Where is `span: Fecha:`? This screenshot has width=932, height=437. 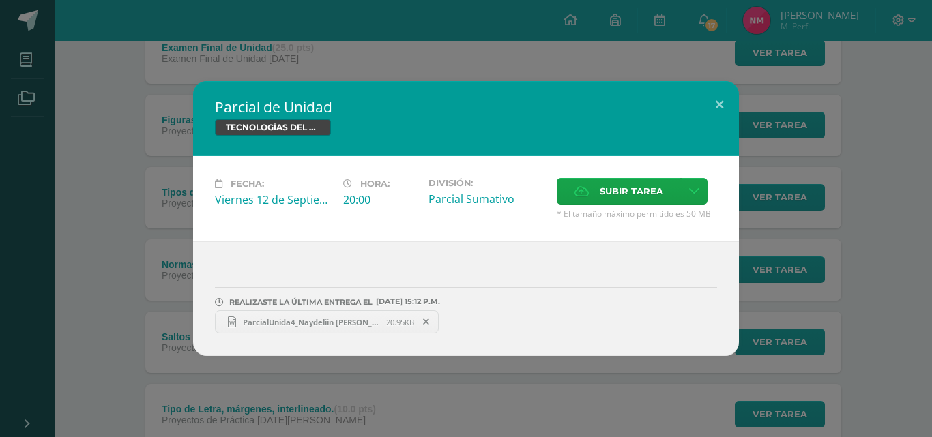 span: Fecha: is located at coordinates (247, 184).